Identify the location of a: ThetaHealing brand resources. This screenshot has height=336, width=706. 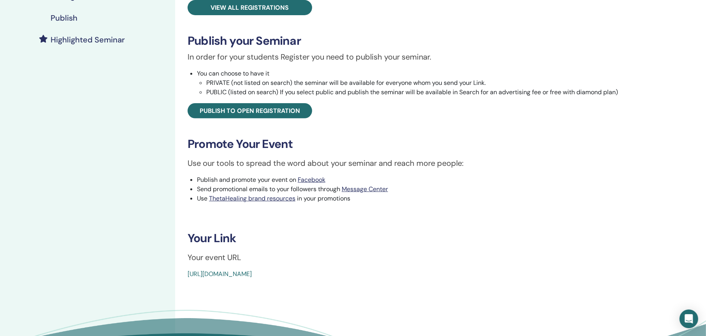
(252, 198).